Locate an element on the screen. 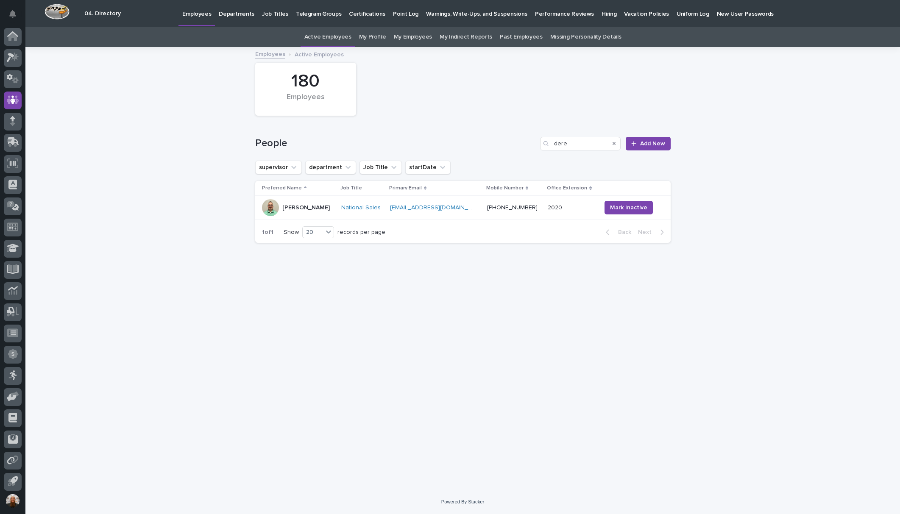  div: Employees is located at coordinates (306, 102).